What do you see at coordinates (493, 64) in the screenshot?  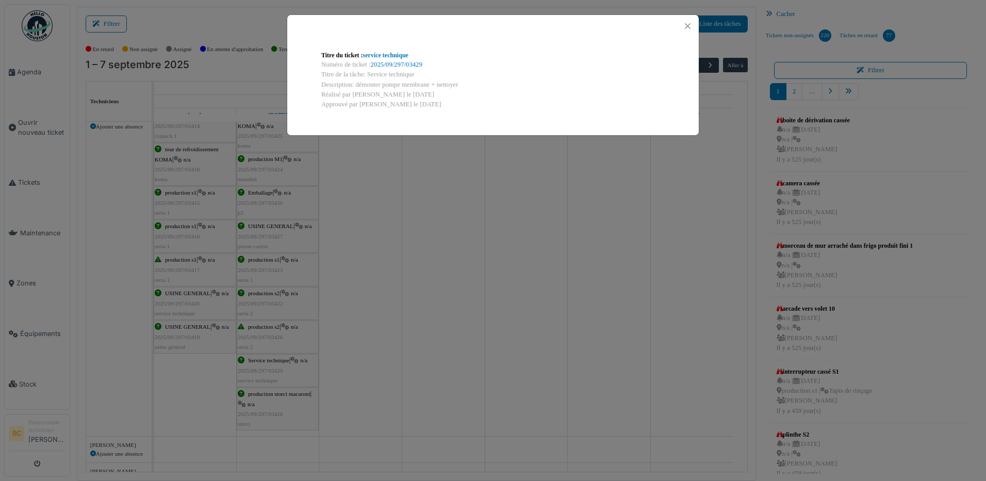 I see `div: Numéro de ticket :` at bounding box center [493, 64].